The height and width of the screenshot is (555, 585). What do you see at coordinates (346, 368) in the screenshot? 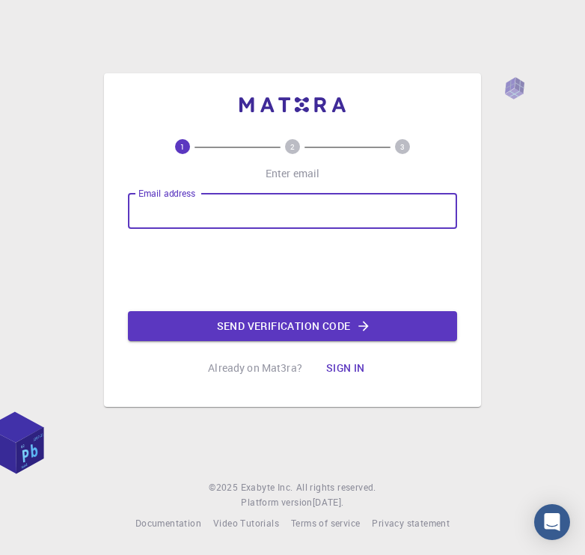
I see `a: Sign in` at bounding box center [346, 368].